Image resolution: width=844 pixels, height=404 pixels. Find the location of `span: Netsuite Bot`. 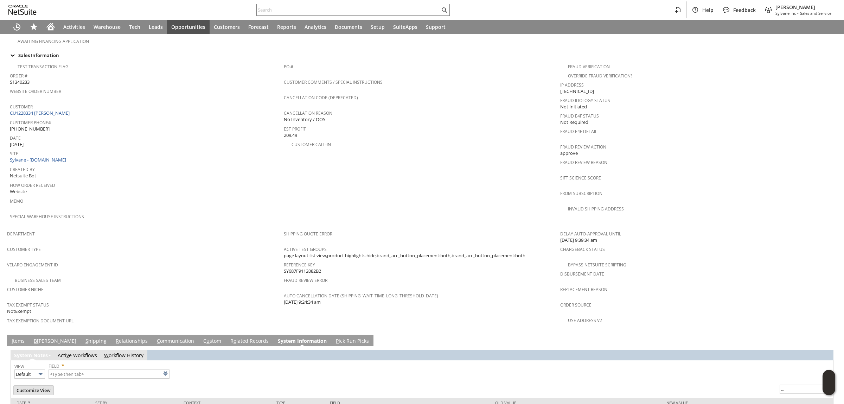

span: Netsuite Bot is located at coordinates (23, 176).